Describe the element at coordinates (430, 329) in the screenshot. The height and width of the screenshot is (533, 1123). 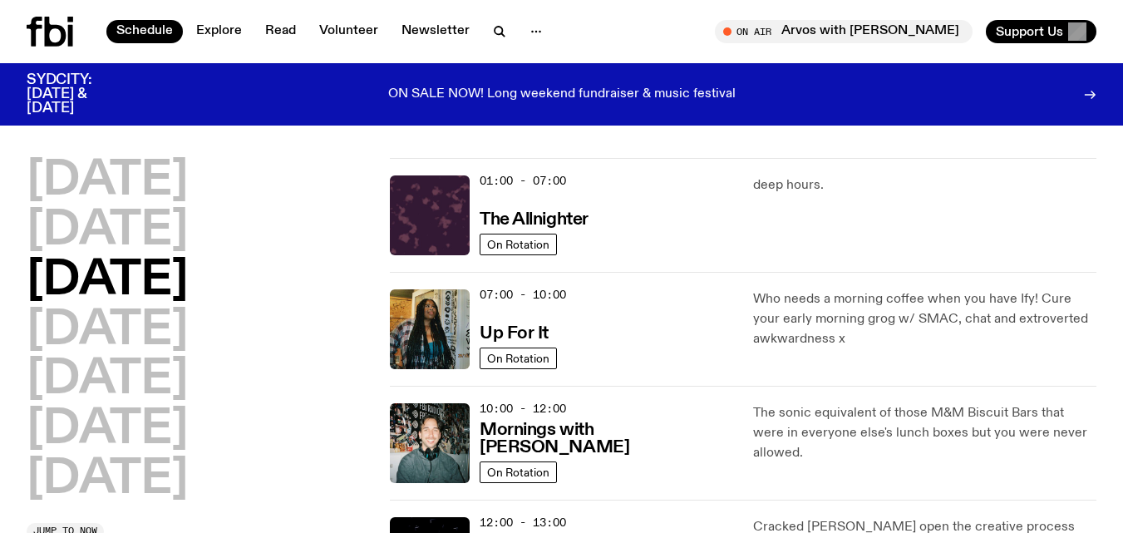
I see `a: Ify - a Brown Skin girl with black braided twists, looking up to the side with her tongue stickin...` at that location.